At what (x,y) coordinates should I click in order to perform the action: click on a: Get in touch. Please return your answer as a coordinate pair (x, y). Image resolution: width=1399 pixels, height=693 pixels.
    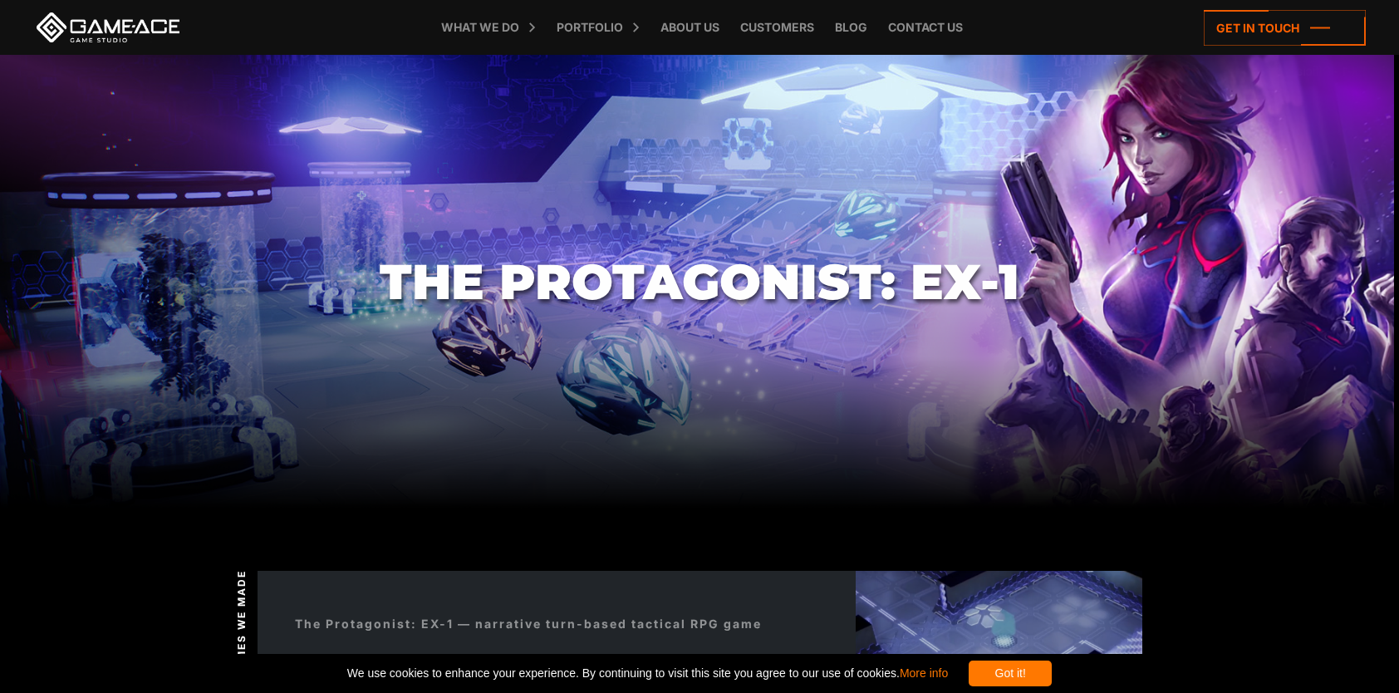
    Looking at the image, I should click on (1284, 27).